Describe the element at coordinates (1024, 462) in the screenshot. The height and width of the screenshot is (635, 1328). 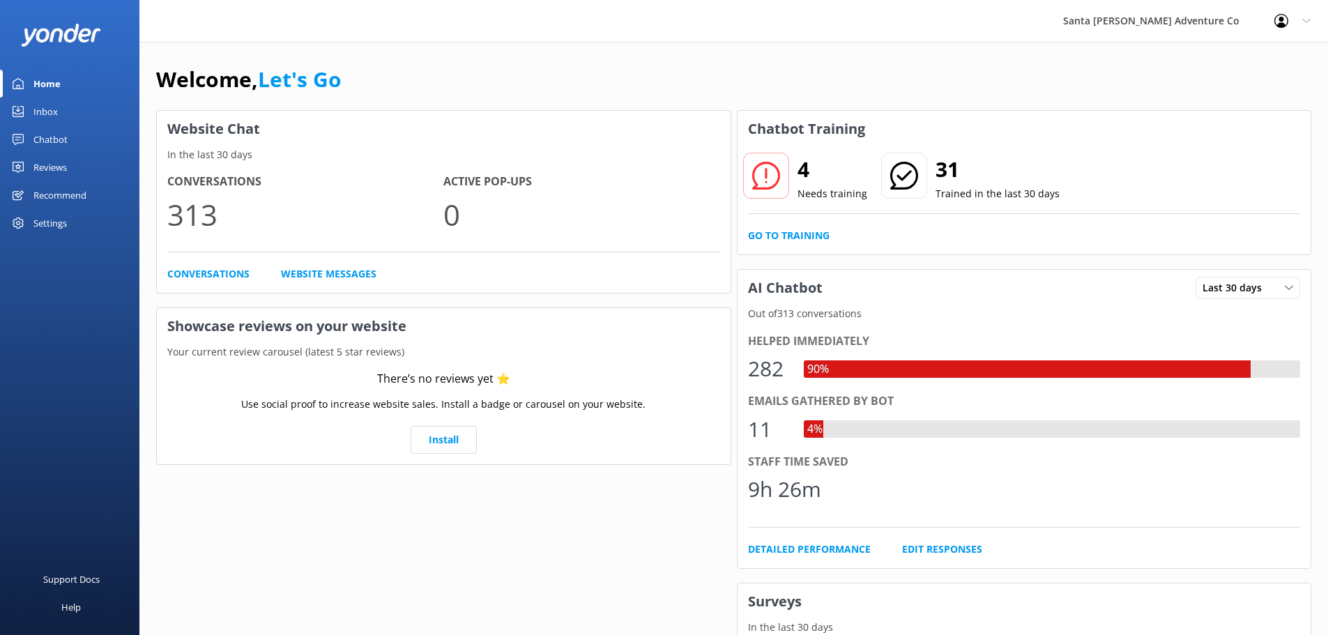
I see `div: Staff time saved` at that location.